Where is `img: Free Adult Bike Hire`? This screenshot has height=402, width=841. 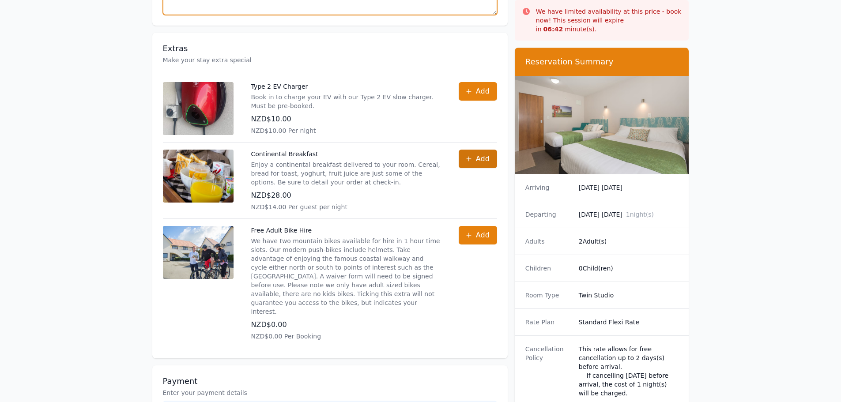 img: Free Adult Bike Hire is located at coordinates (198, 253).